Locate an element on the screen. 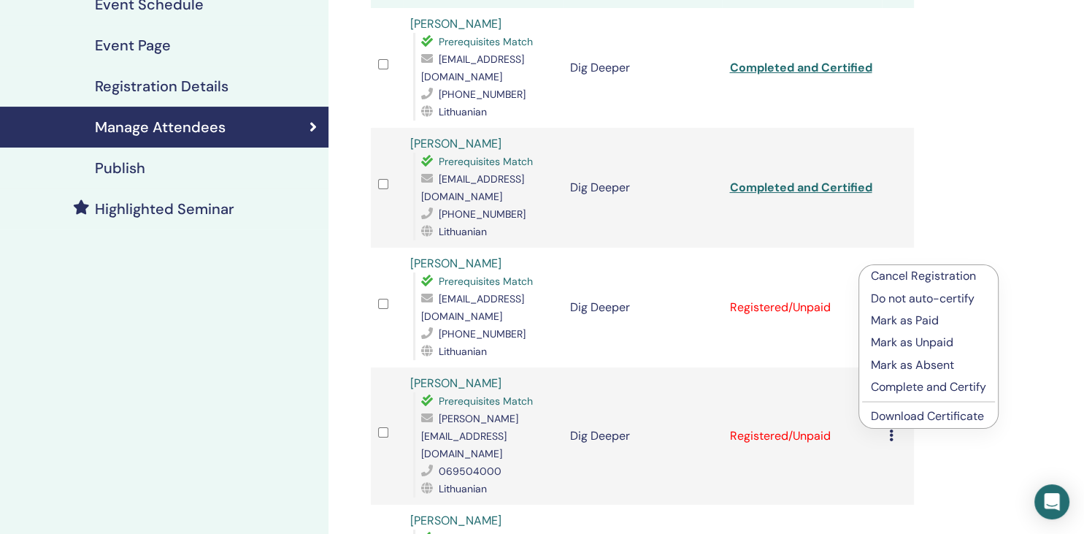  div: Open Intercom Messenger is located at coordinates (1052, 501).